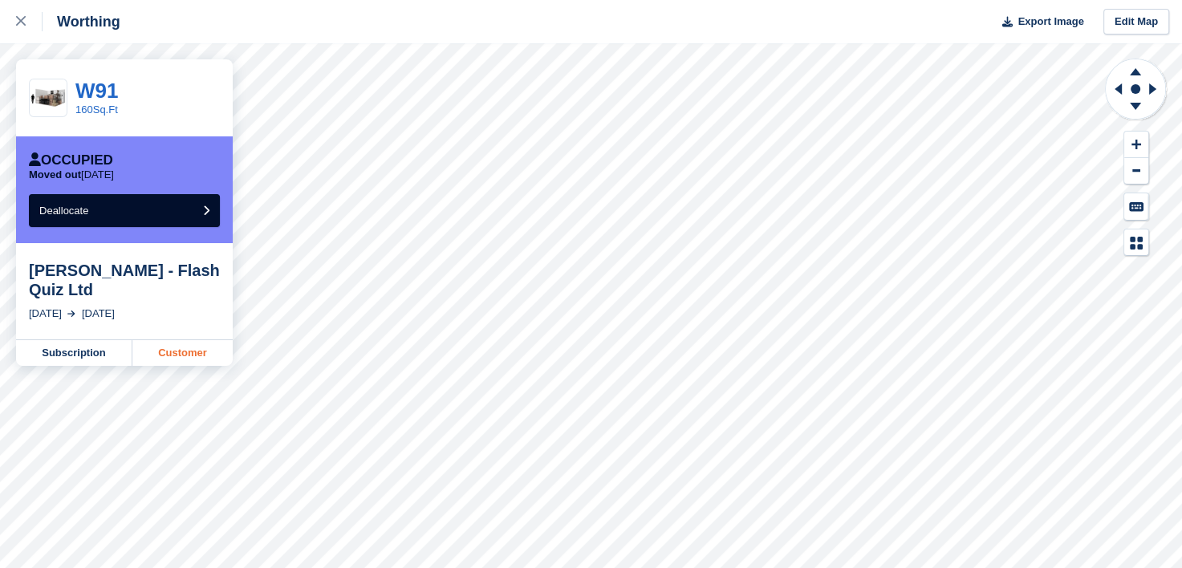 This screenshot has width=1182, height=568. What do you see at coordinates (1050, 22) in the screenshot?
I see `span: Export Image` at bounding box center [1050, 22].